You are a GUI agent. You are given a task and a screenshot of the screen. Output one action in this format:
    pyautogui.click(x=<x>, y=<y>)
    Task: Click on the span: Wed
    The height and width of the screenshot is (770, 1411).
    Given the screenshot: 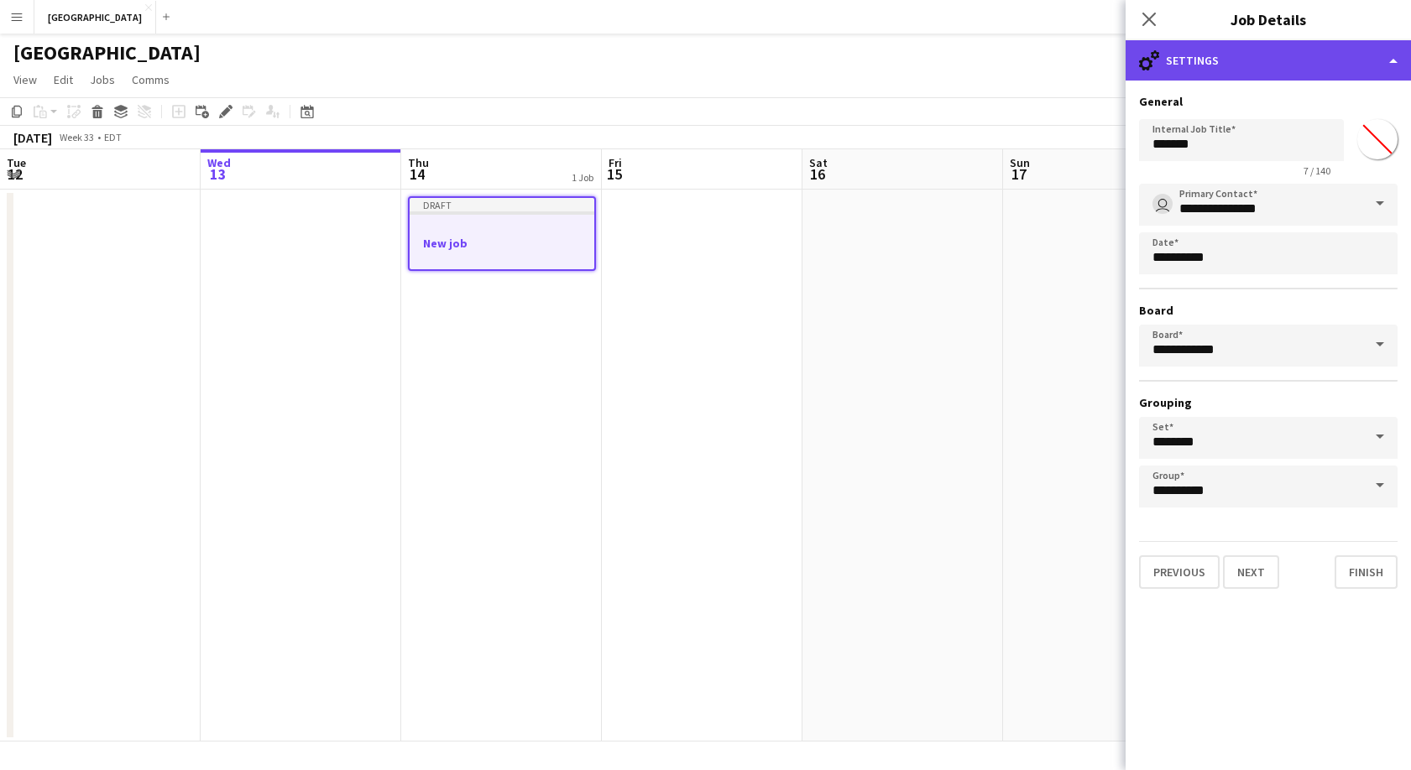 What is the action you would take?
    pyautogui.click(x=219, y=163)
    